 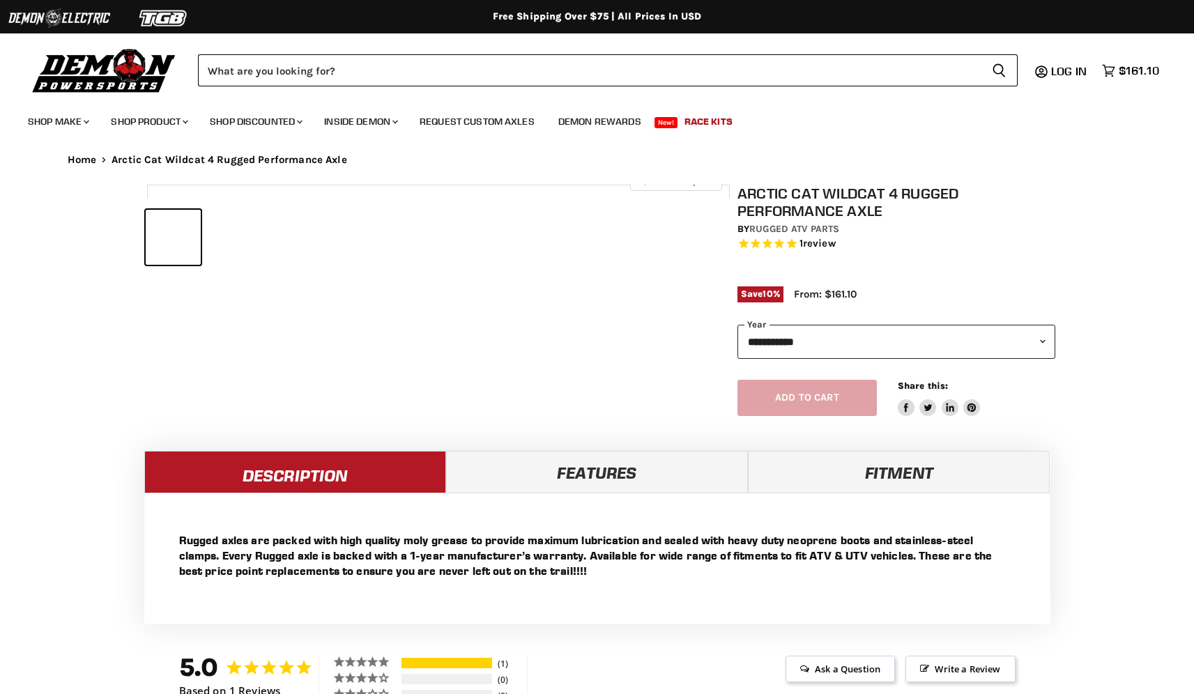 What do you see at coordinates (229, 160) in the screenshot?
I see `span: Arctic Cat Wildcat 4 Rugged Performance Axle` at bounding box center [229, 160].